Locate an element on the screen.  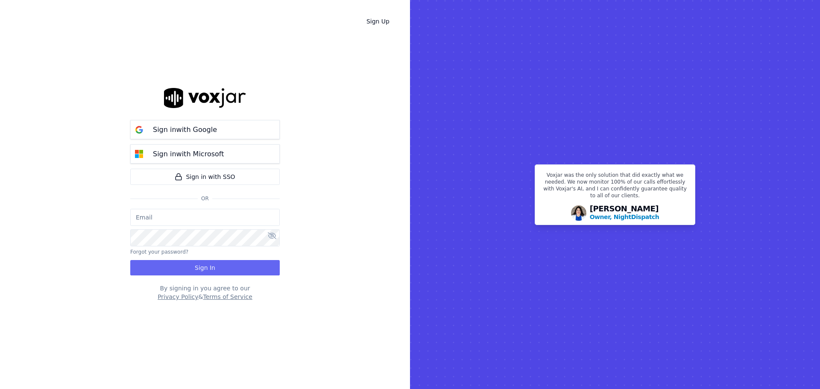
button: Terms of Service is located at coordinates (227, 297).